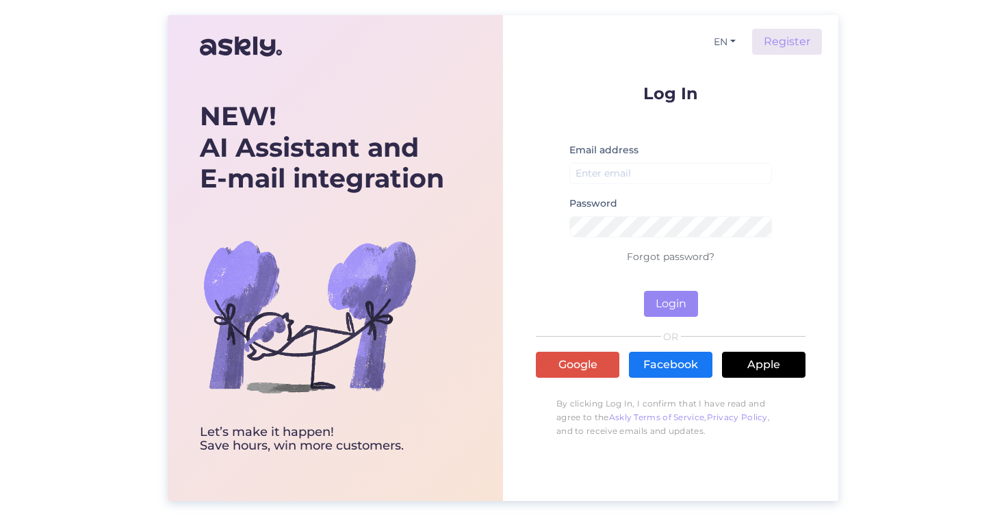 The image size is (1006, 516). Describe the element at coordinates (671, 173) in the screenshot. I see `input: Enter email` at that location.